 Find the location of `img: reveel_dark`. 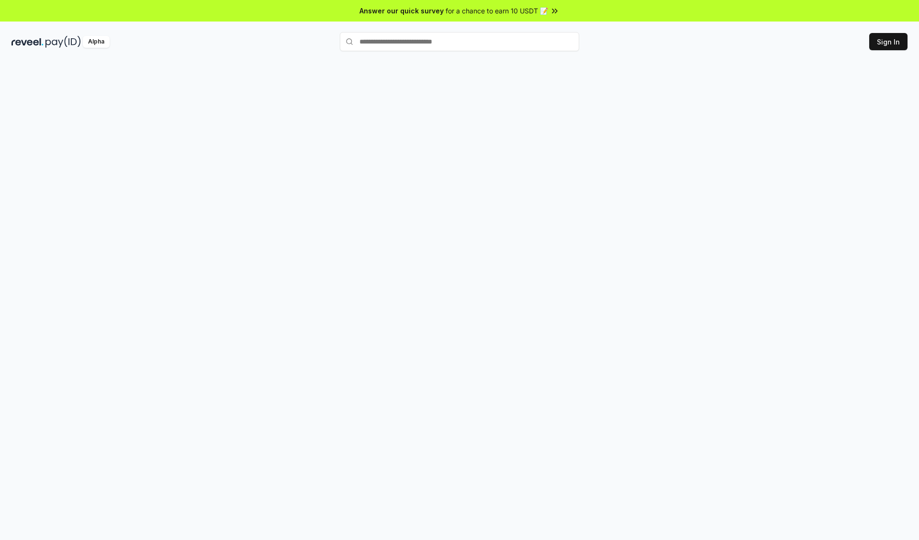

img: reveel_dark is located at coordinates (27, 42).